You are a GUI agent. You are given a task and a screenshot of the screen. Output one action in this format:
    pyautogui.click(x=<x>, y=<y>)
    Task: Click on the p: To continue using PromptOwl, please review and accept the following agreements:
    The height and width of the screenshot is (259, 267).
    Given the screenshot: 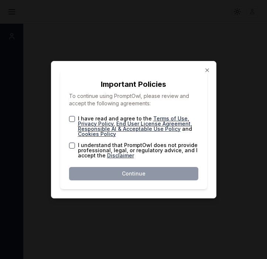 What is the action you would take?
    pyautogui.click(x=134, y=100)
    